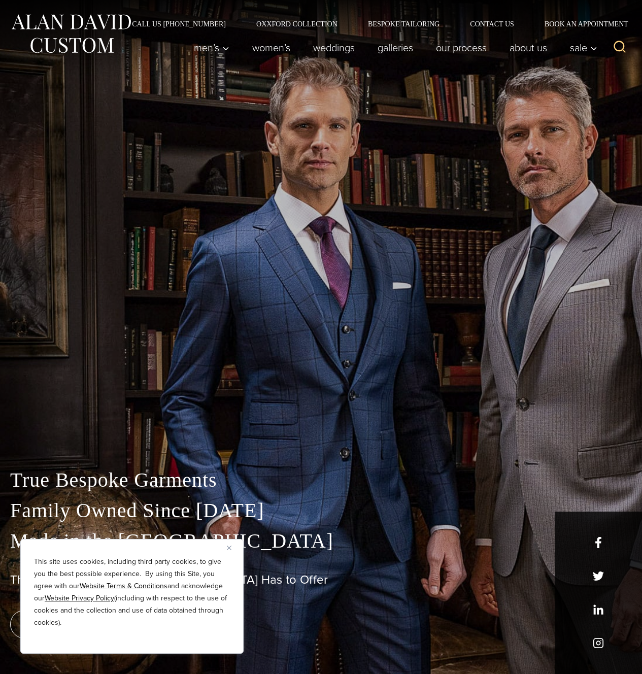 The image size is (642, 674). Describe the element at coordinates (132, 593) in the screenshot. I see `p: This site uses cookies, including third party cookies, to give you the best possible experience. ...` at that location.